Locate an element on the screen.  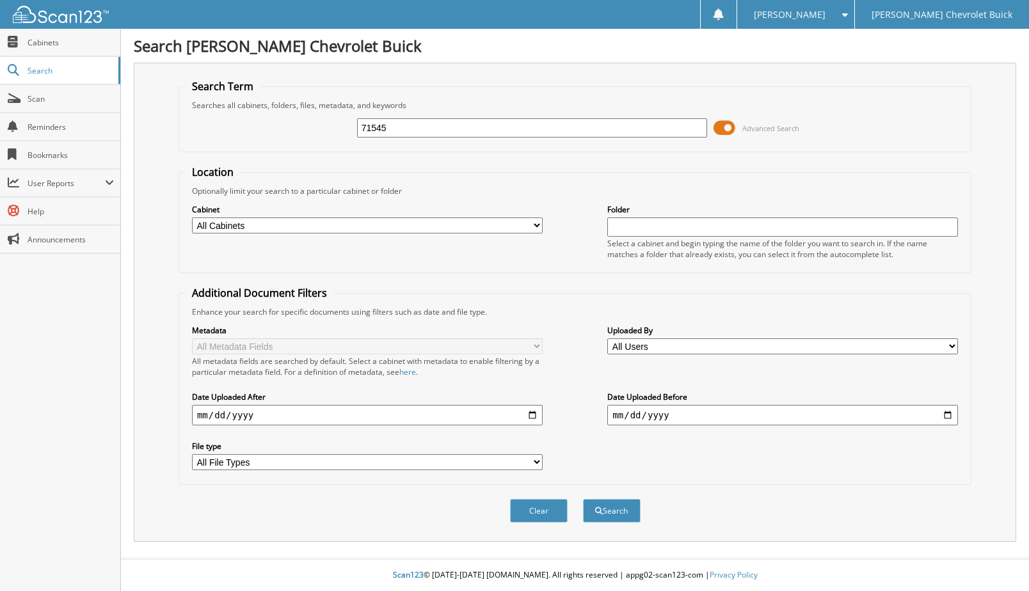
a: Privacy Policy is located at coordinates (733, 575).